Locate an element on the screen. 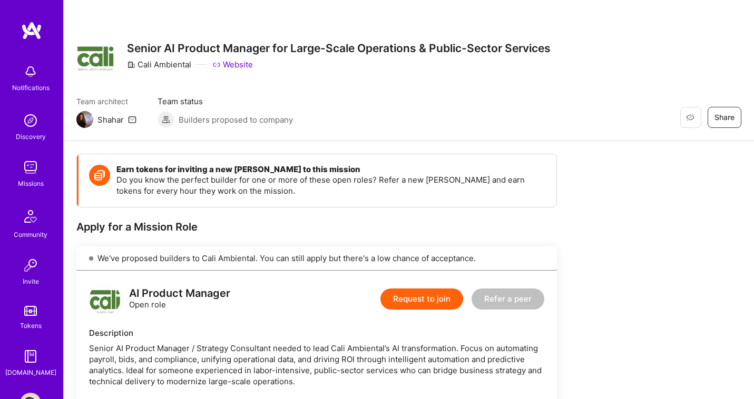  i: icon CompanyGray is located at coordinates (131, 65).